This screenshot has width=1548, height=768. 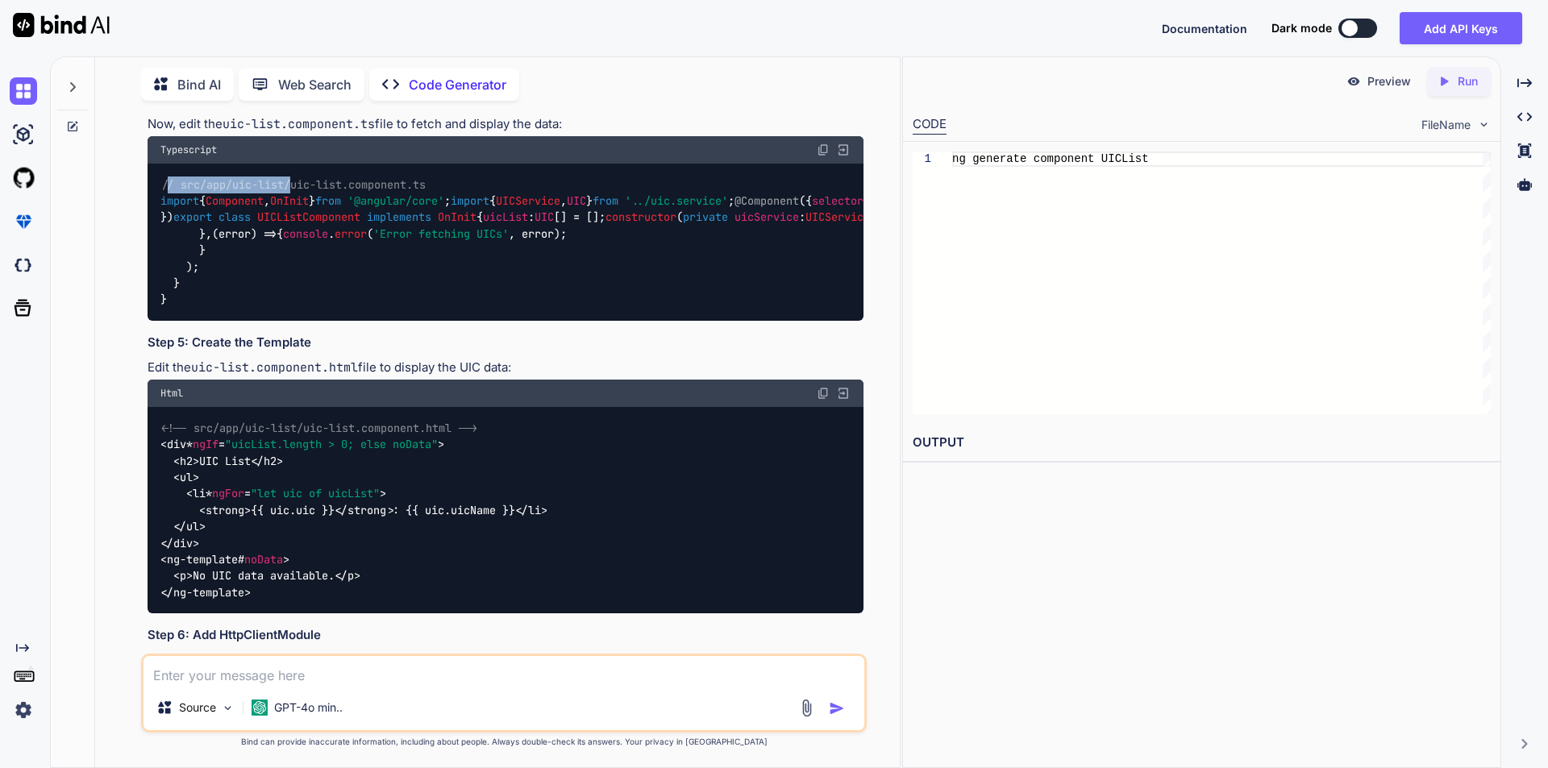 I want to click on div: CODE, so click(x=929, y=125).